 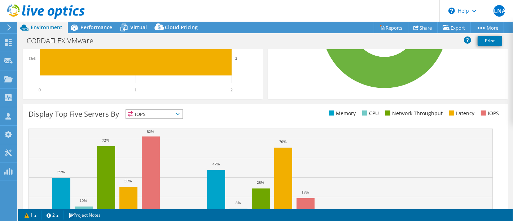 What do you see at coordinates (53, 214) in the screenshot?
I see `a: 2` at bounding box center [53, 214].